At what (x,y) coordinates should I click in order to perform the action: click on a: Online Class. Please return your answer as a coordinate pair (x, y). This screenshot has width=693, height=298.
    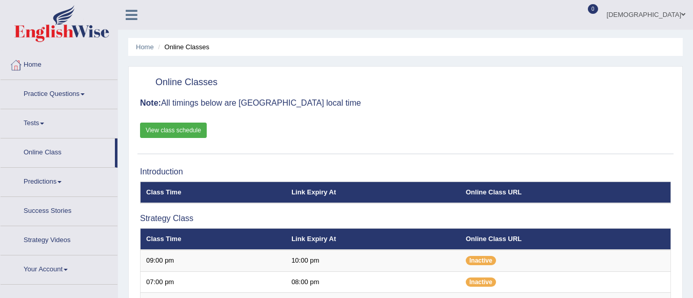
    Looking at the image, I should click on (57, 151).